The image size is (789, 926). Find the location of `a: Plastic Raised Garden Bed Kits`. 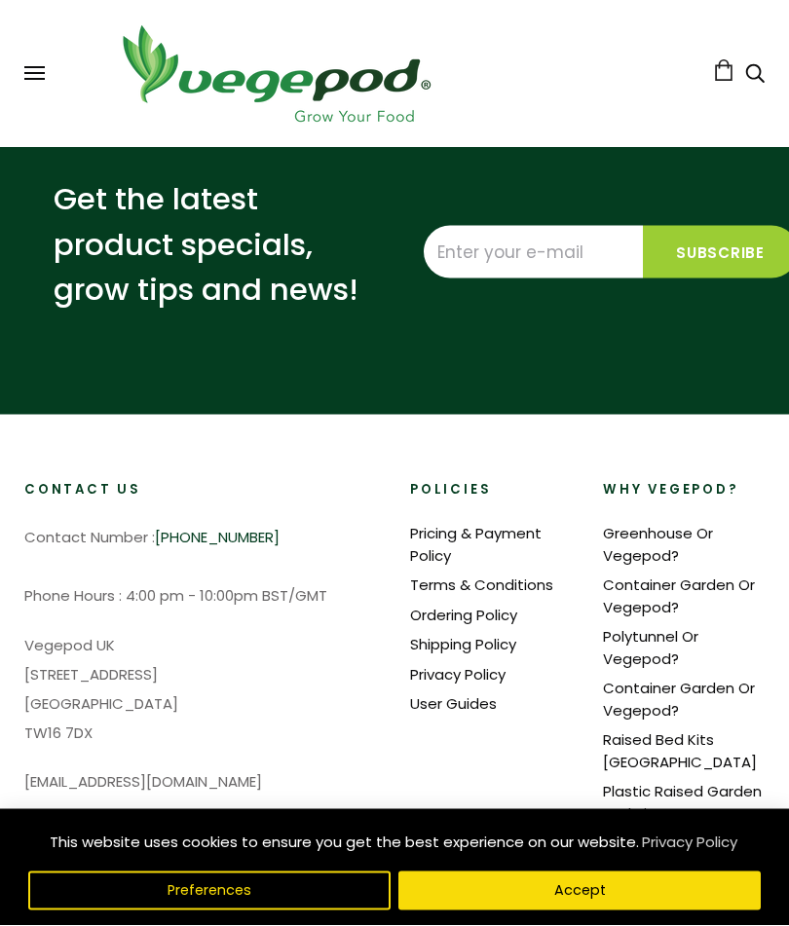

a: Plastic Raised Garden Bed Kits is located at coordinates (681, 802).